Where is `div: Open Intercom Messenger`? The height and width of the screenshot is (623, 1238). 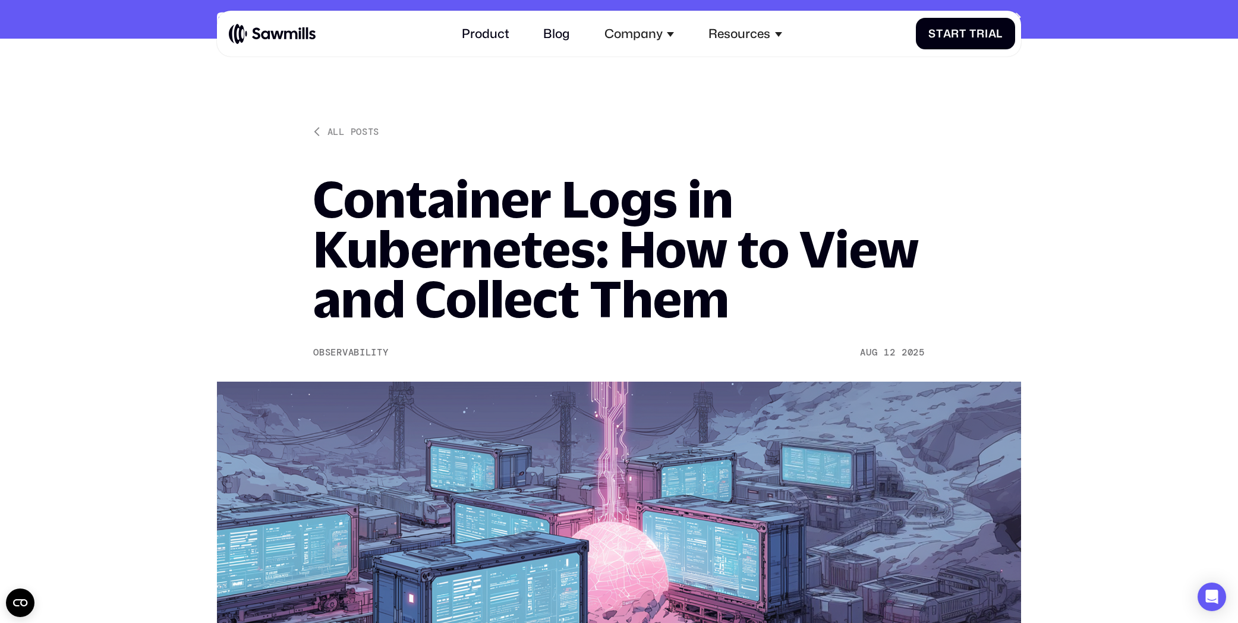
div: Open Intercom Messenger is located at coordinates (1212, 597).